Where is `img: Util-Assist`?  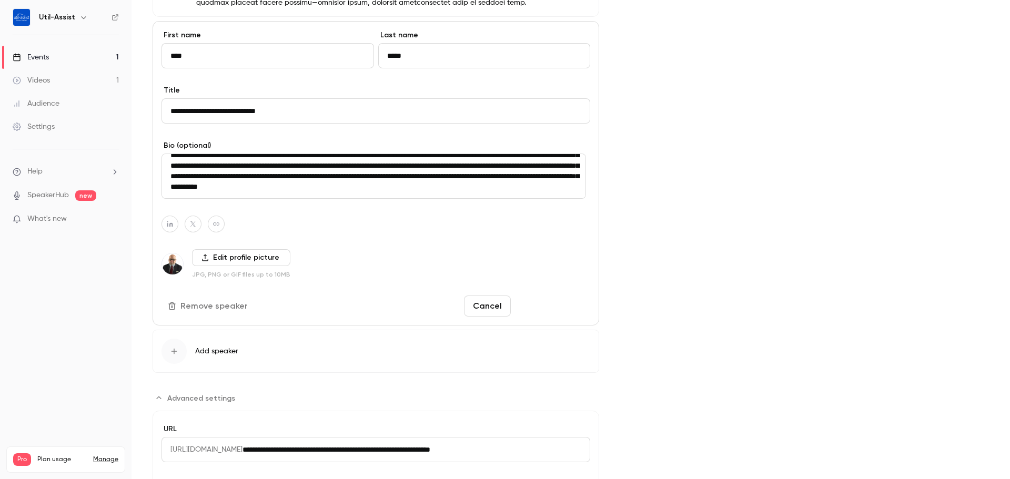
img: Util-Assist is located at coordinates (22, 17).